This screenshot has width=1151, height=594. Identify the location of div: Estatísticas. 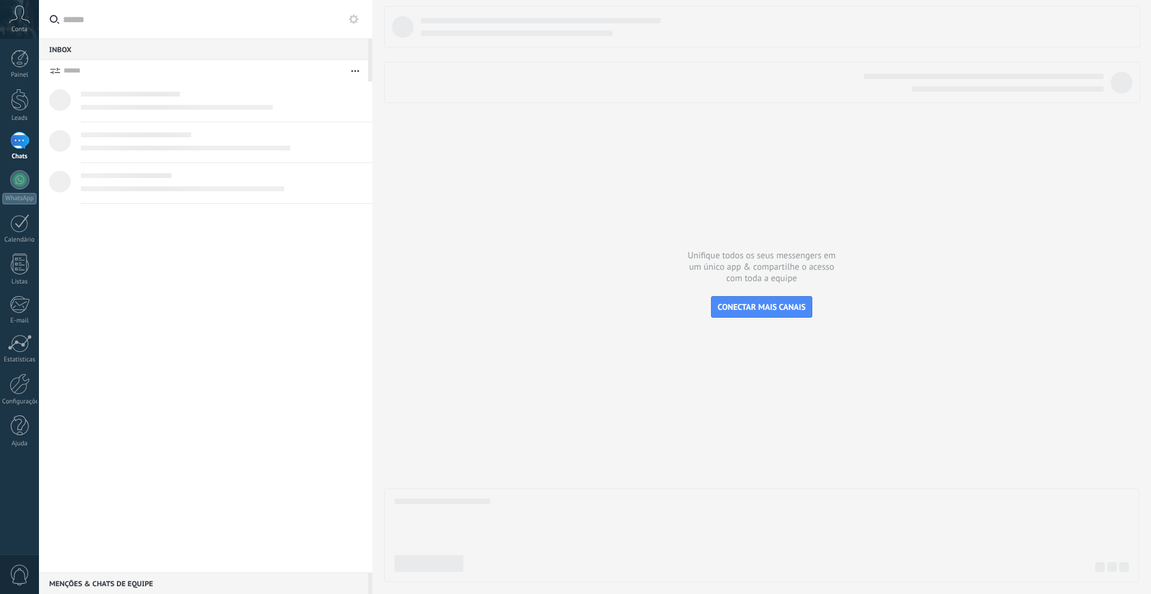
(20, 360).